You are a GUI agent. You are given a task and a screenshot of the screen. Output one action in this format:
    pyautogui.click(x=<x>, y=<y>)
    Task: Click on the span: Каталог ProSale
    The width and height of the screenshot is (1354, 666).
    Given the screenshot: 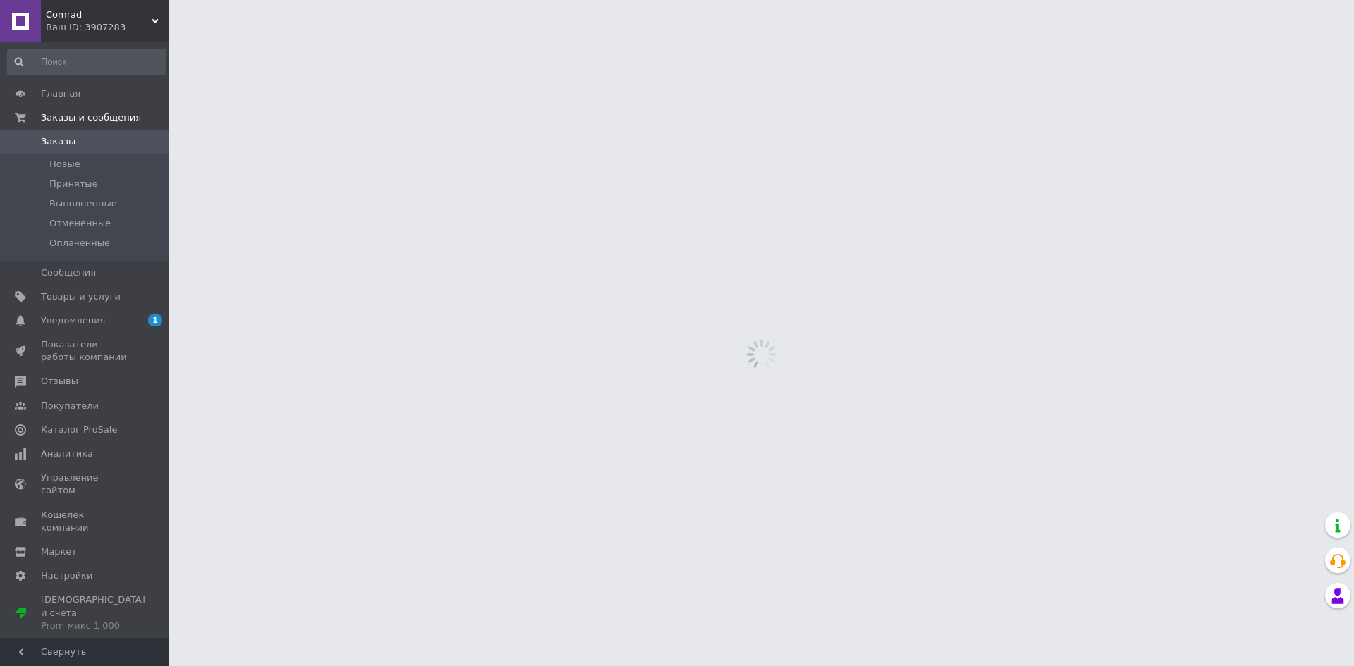 What is the action you would take?
    pyautogui.click(x=79, y=430)
    